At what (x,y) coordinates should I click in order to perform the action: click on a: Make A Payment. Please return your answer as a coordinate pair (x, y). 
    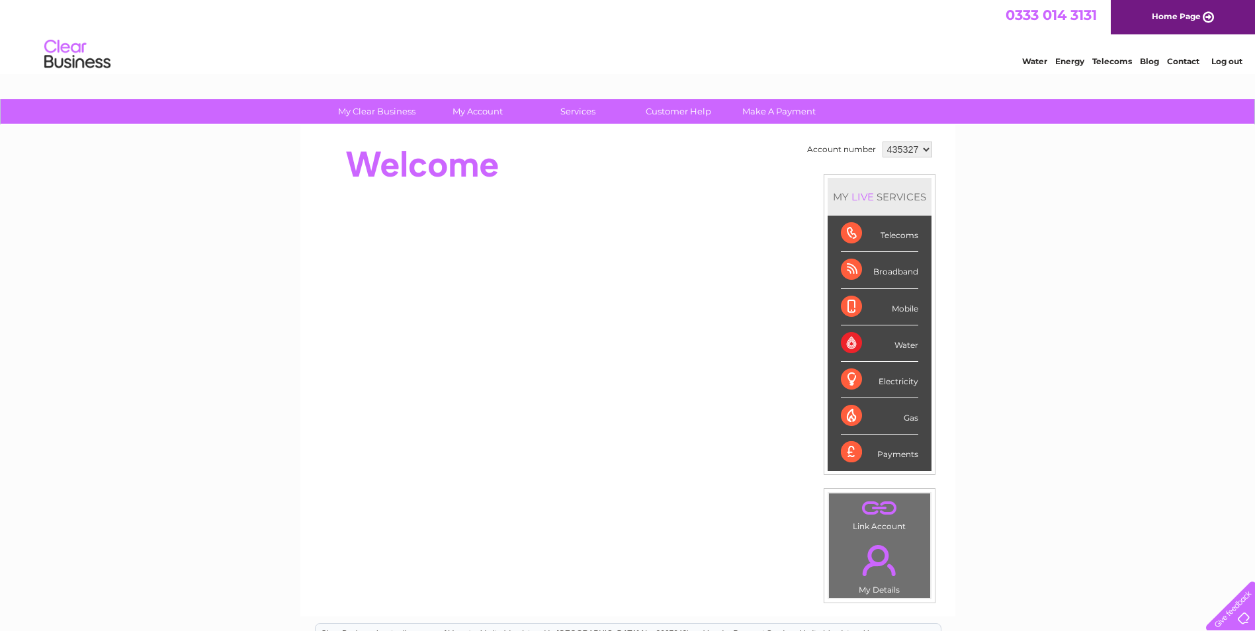
    Looking at the image, I should click on (778, 111).